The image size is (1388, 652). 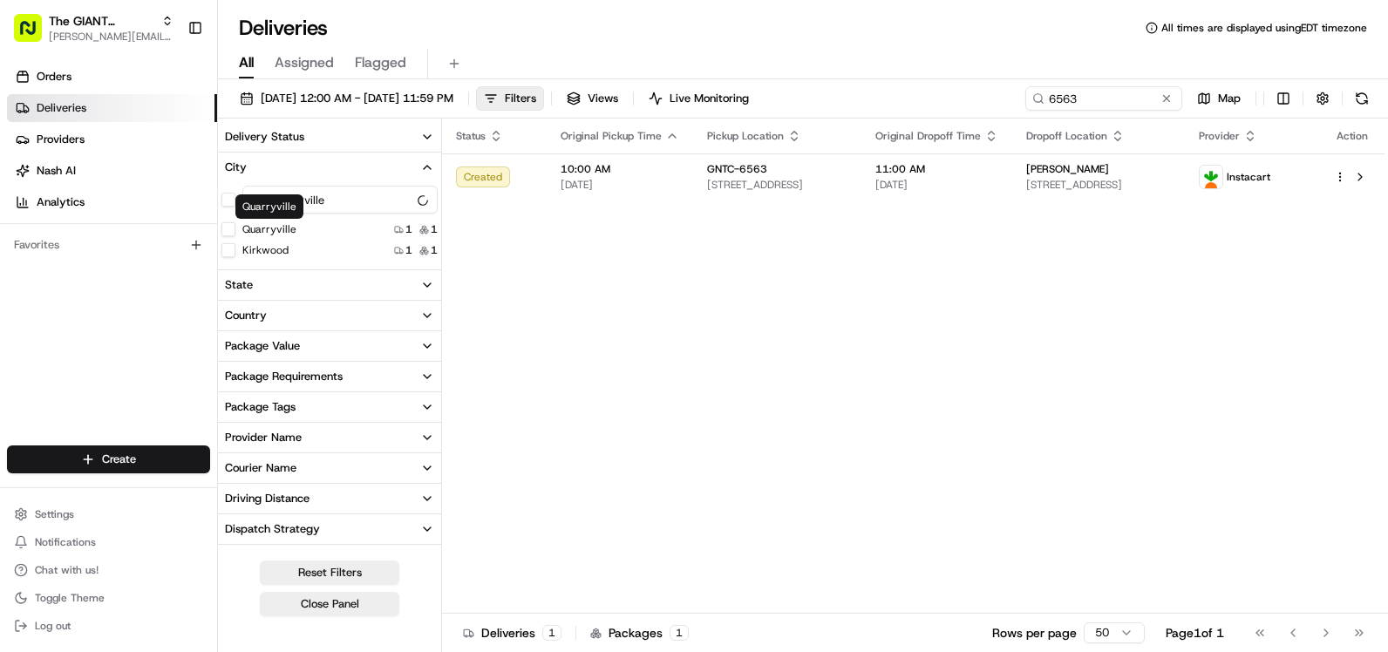 What do you see at coordinates (272, 529) in the screenshot?
I see `div: Dispatch Strategy` at bounding box center [272, 529].